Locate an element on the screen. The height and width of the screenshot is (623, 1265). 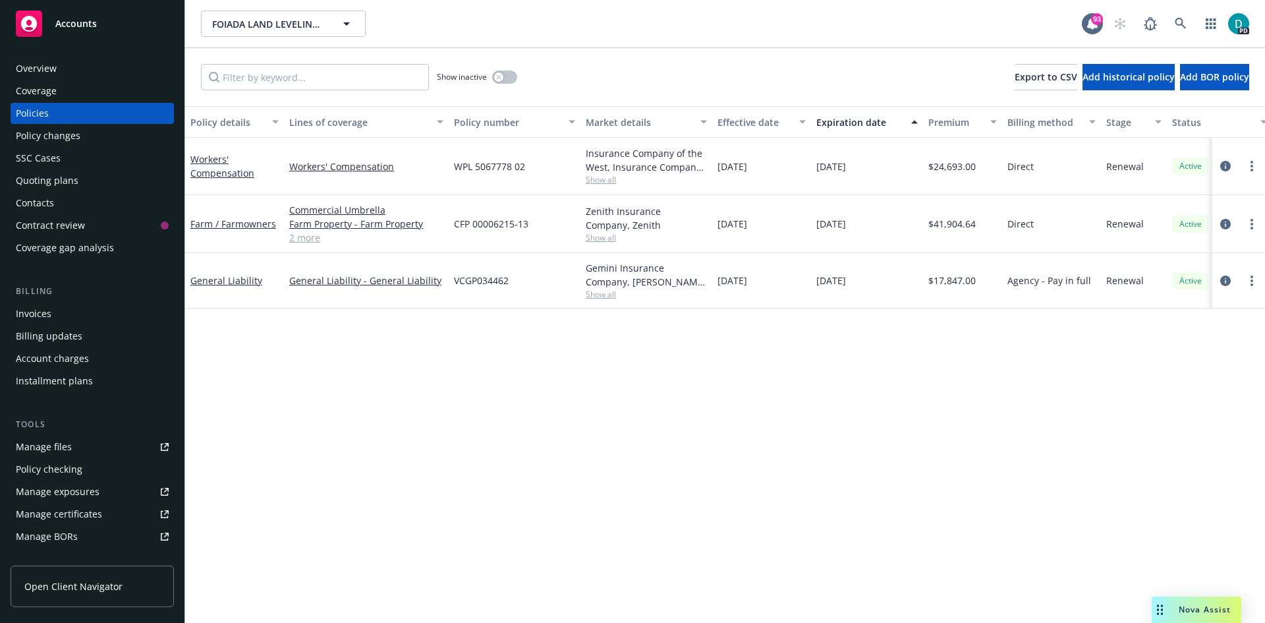
a: Coverage is located at coordinates (92, 91).